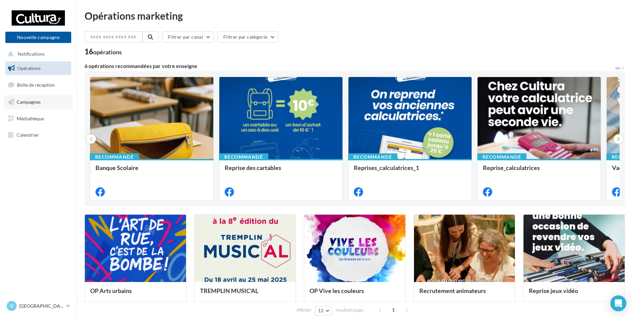 The image size is (633, 318). Describe the element at coordinates (394, 310) in the screenshot. I see `span: 1` at that location.